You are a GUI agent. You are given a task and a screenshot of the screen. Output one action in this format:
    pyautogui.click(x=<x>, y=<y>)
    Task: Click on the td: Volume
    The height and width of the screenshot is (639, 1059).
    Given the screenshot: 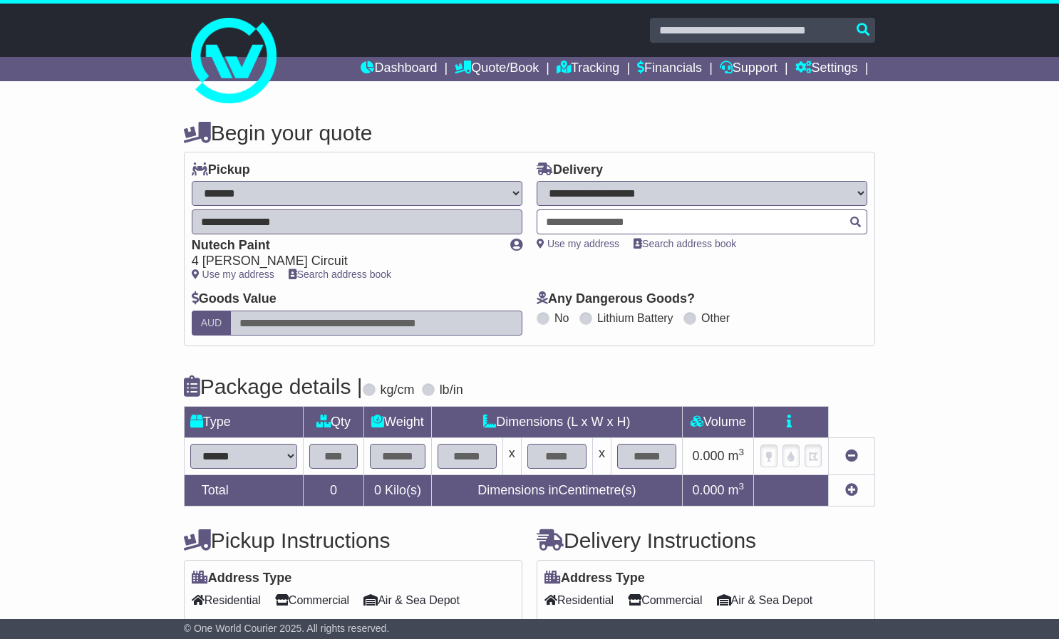 What is the action you would take?
    pyautogui.click(x=718, y=422)
    